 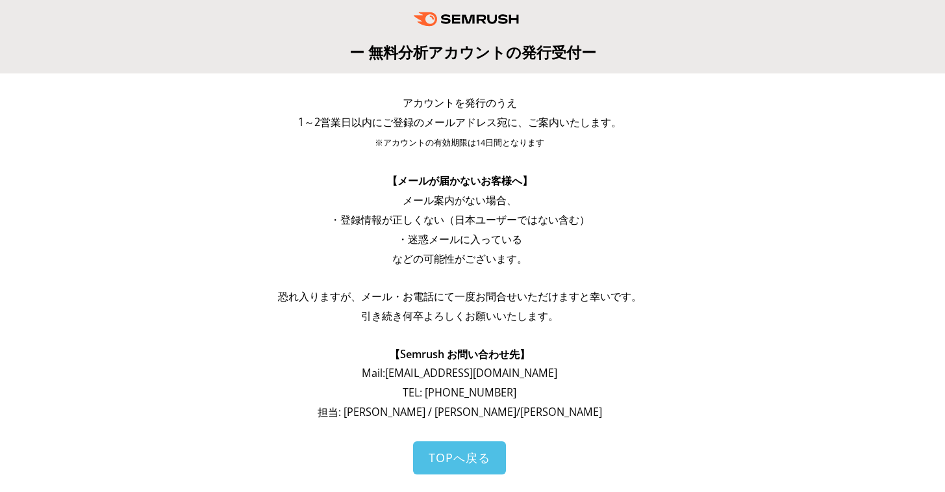 I want to click on span: 【Semrush お問い合わせ先】, so click(x=460, y=354).